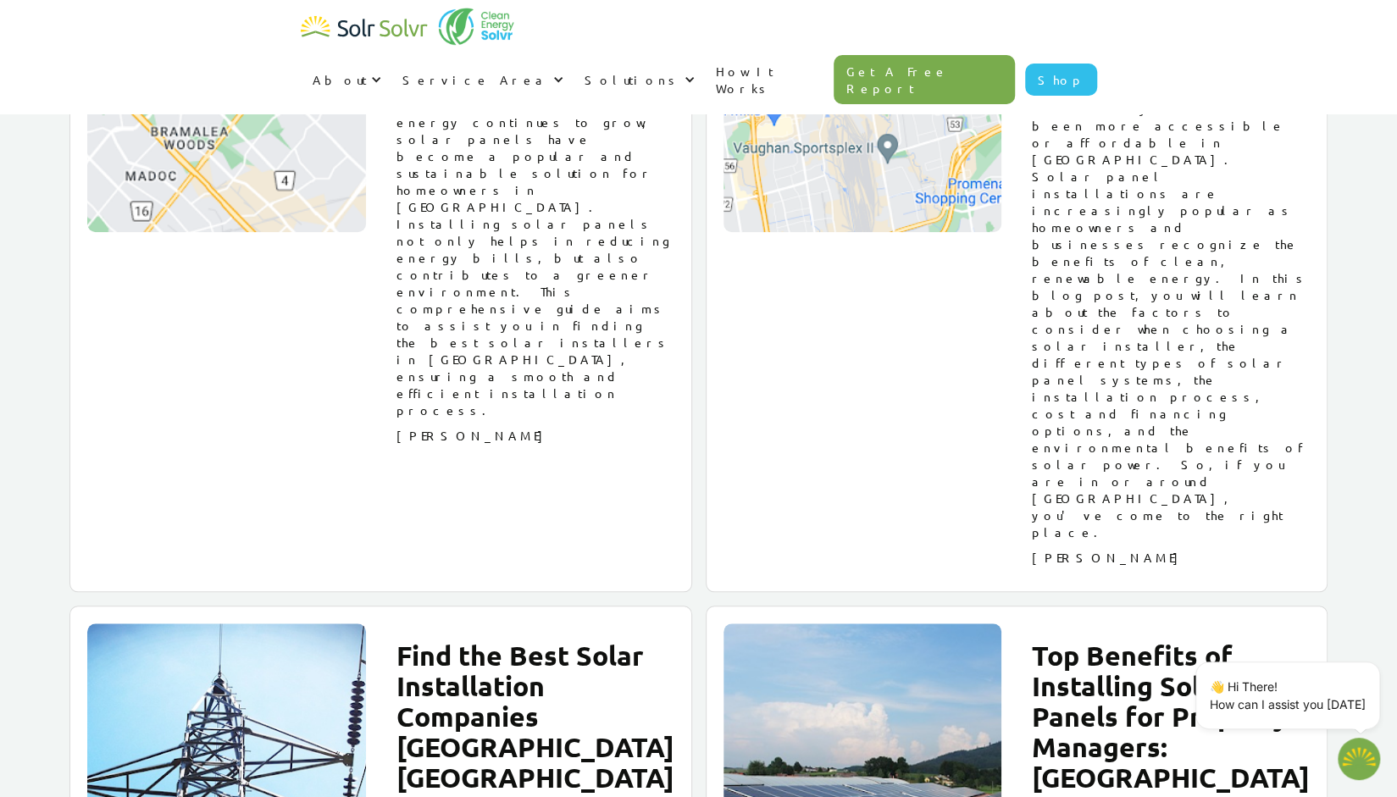 Image resolution: width=1397 pixels, height=797 pixels. Describe the element at coordinates (1359, 759) in the screenshot. I see `img: 1702586718.png` at that location.